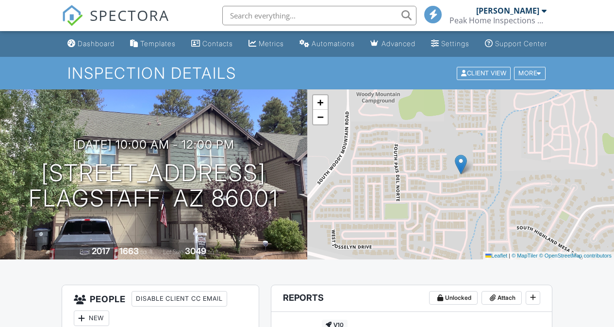 The image size is (614, 327). What do you see at coordinates (179, 299) in the screenshot?
I see `div: Disable Client CC Email` at bounding box center [179, 299].